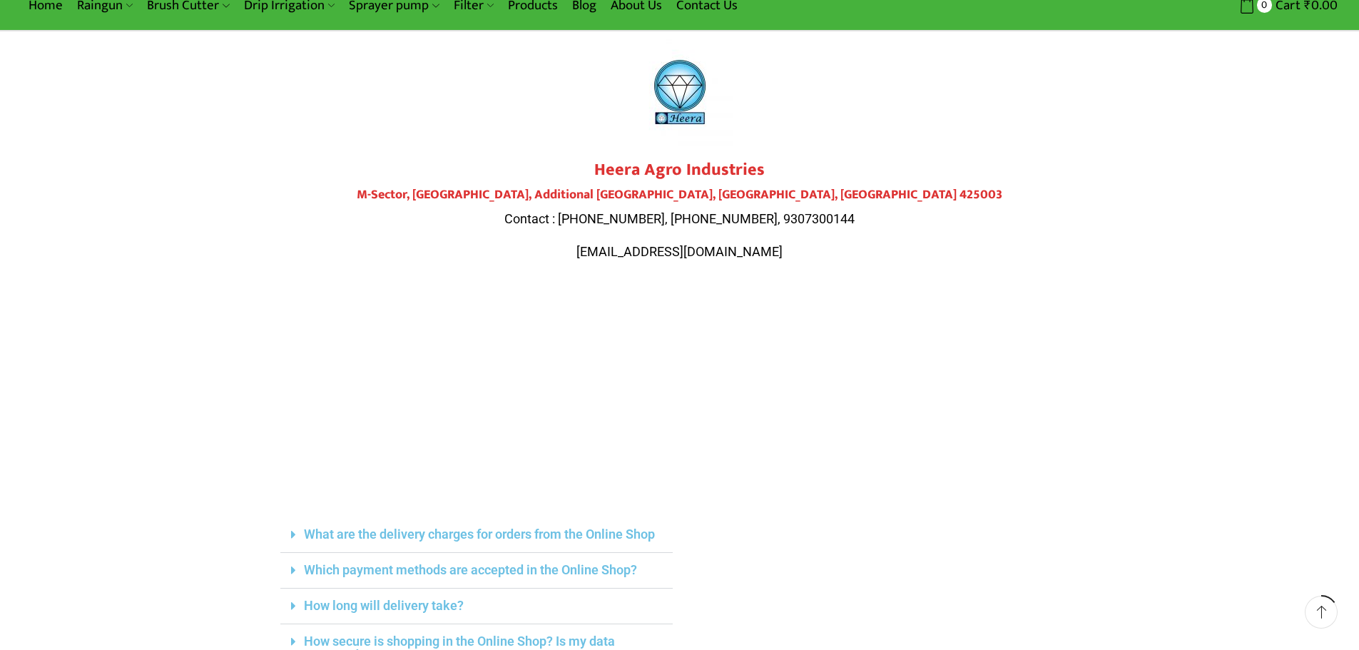 The image size is (1359, 650). I want to click on strong: Heera Agro Industries, so click(679, 170).